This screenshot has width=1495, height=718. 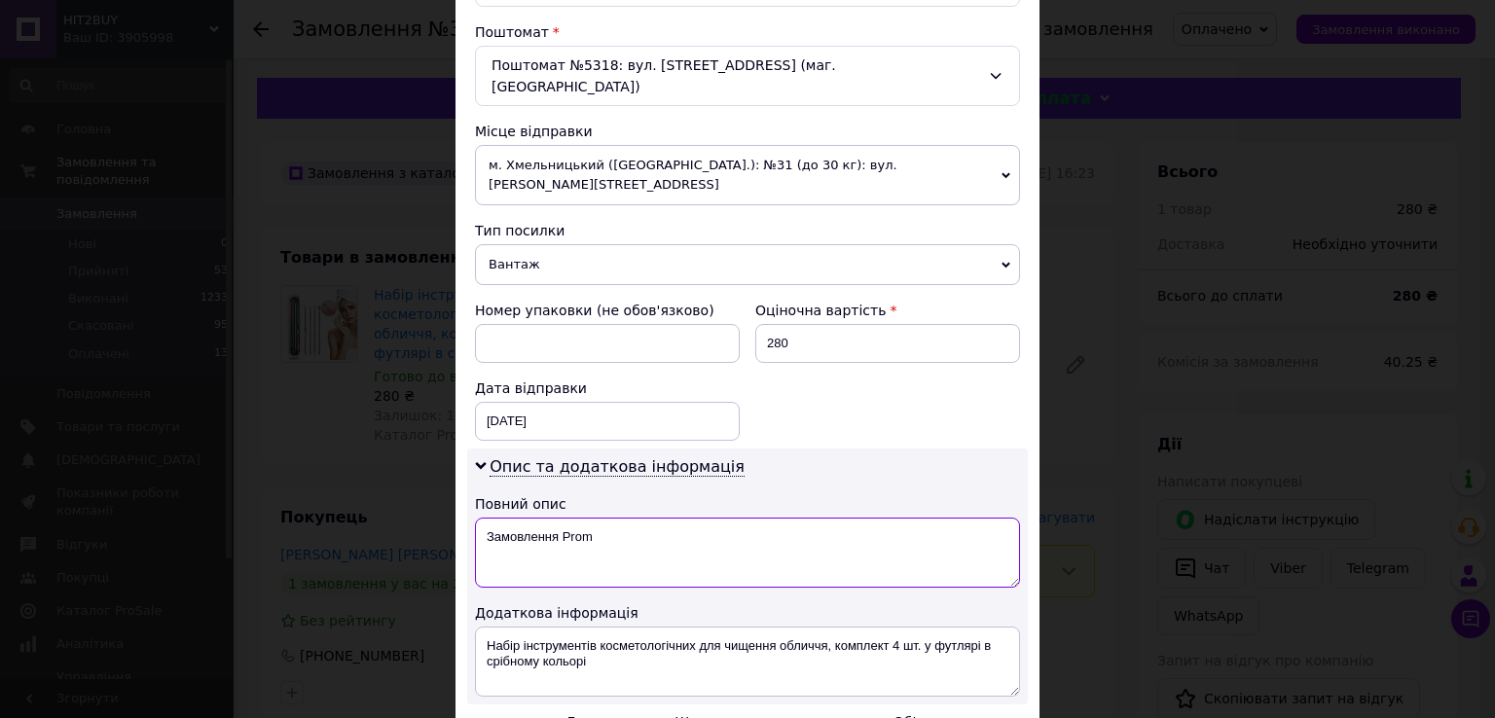 What do you see at coordinates (747, 265) in the screenshot?
I see `span: Вантаж` at bounding box center [747, 265].